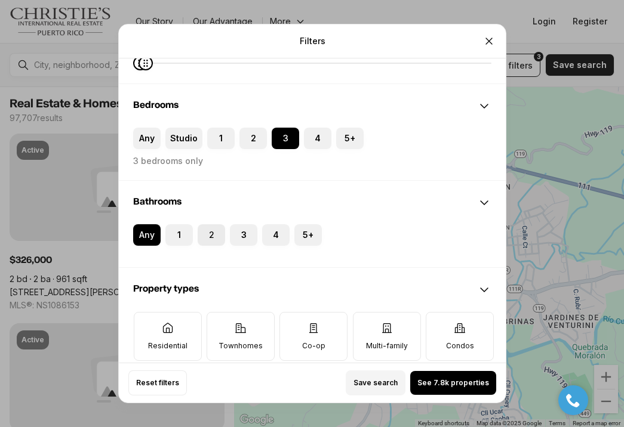  Describe the element at coordinates (376, 383) in the screenshot. I see `span: Save search` at that location.